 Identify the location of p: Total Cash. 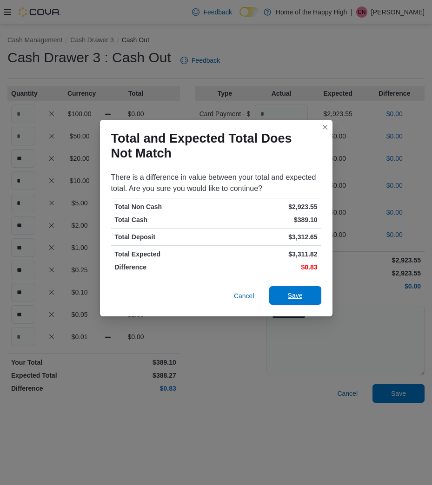
(165, 220).